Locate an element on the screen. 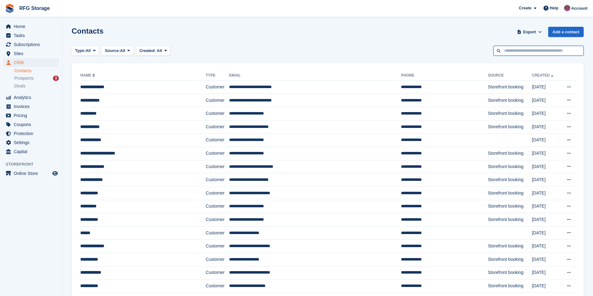 This screenshot has height=296, width=593. span: Protection is located at coordinates (32, 133).